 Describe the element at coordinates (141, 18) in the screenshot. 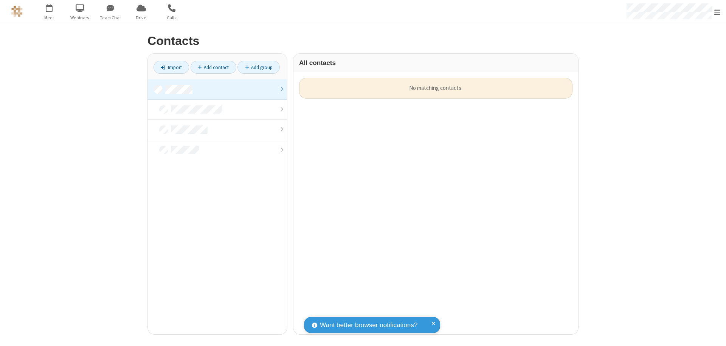

I see `span: Drive` at that location.